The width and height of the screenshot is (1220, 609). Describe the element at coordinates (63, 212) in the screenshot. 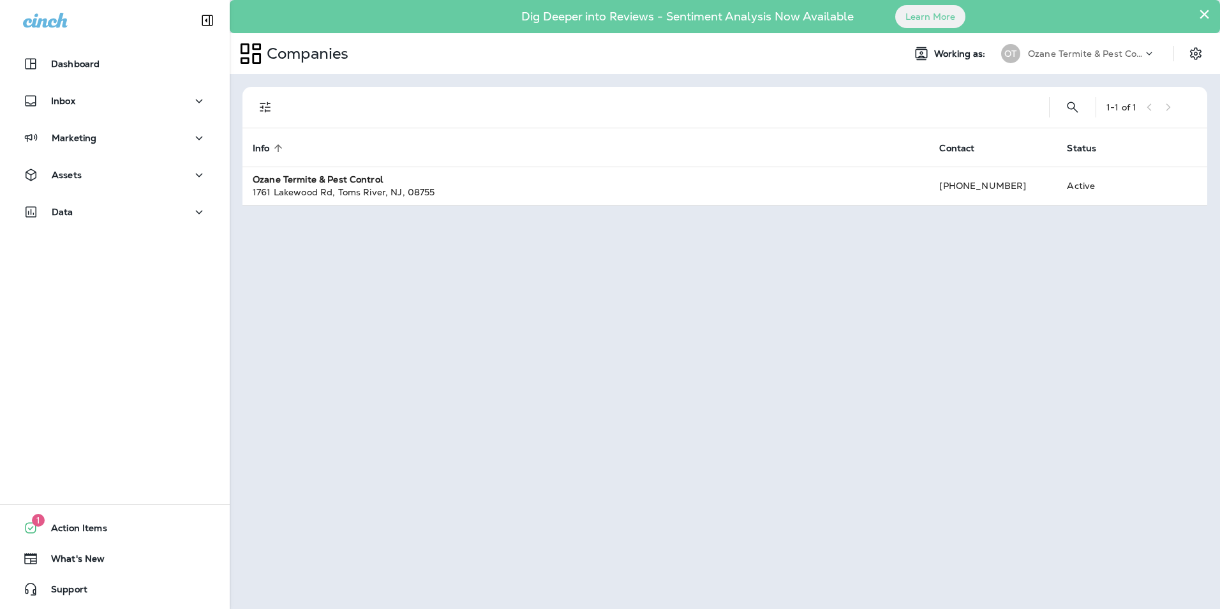

I see `p: Data` at that location.